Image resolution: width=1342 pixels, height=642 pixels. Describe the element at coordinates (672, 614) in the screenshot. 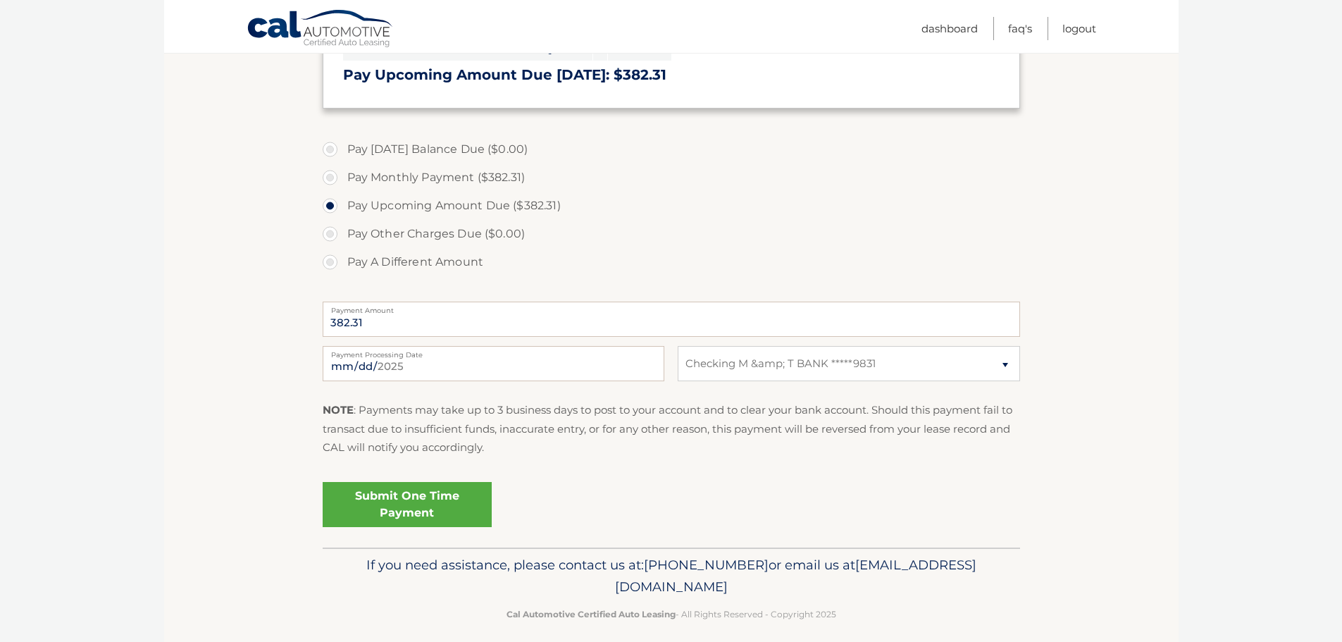

I see `p: - All Rights Reserved - Copyright 2025` at that location.